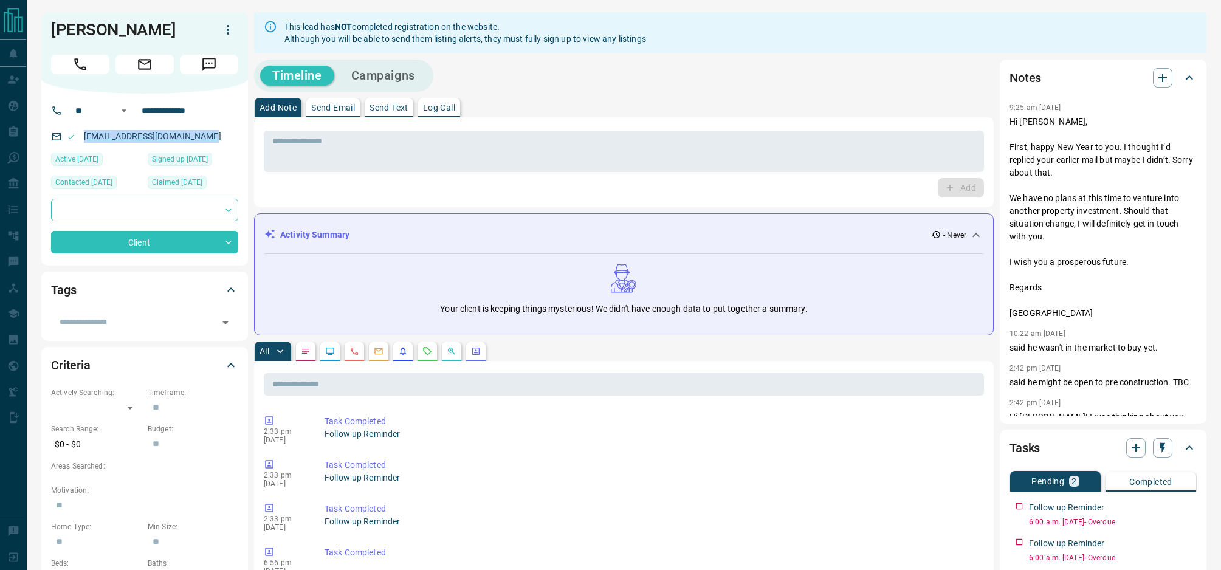 This screenshot has height=570, width=1221. I want to click on div: Notes, so click(1103, 78).